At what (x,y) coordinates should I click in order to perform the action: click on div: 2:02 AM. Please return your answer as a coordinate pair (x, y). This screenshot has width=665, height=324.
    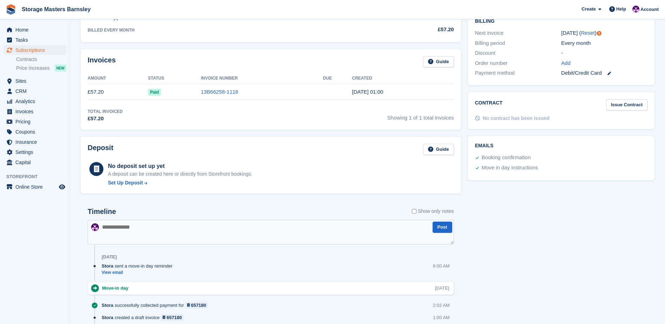
    Looking at the image, I should click on (442, 305).